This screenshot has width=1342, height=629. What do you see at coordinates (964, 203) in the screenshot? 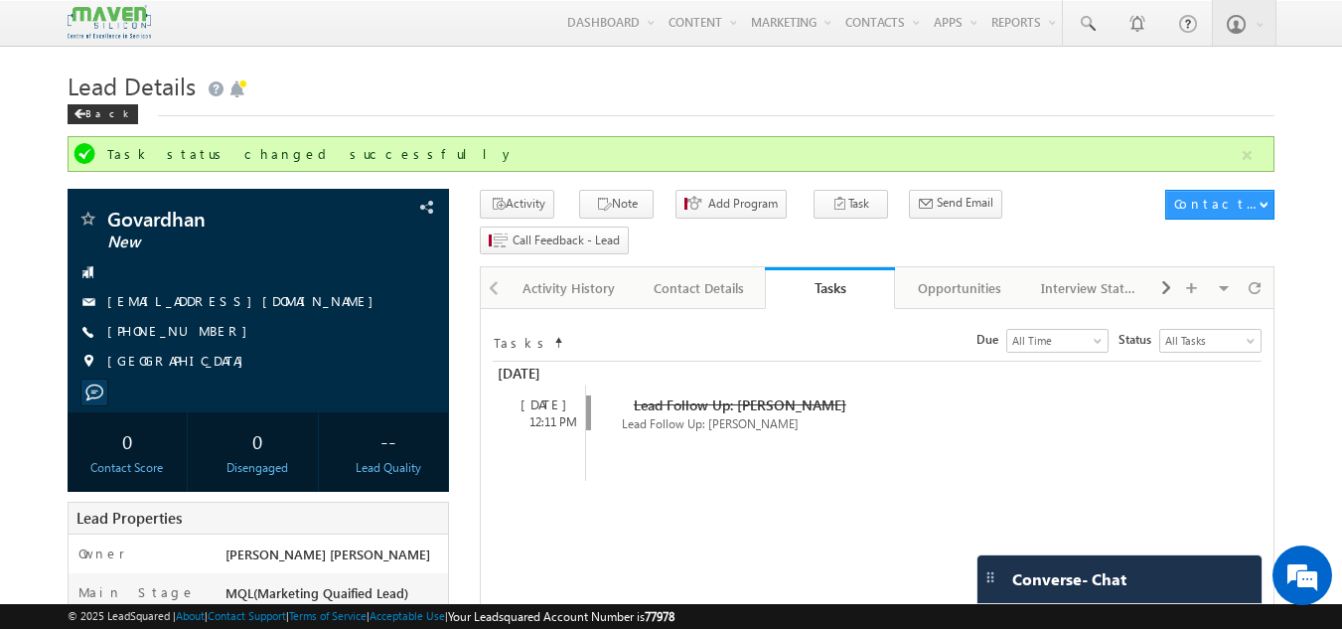
I see `span: Send Email` at bounding box center [964, 203].